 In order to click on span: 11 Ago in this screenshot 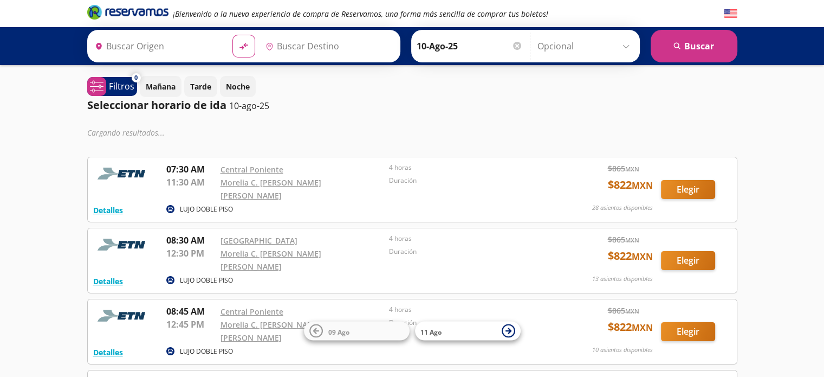, I will do `click(431, 331)`.